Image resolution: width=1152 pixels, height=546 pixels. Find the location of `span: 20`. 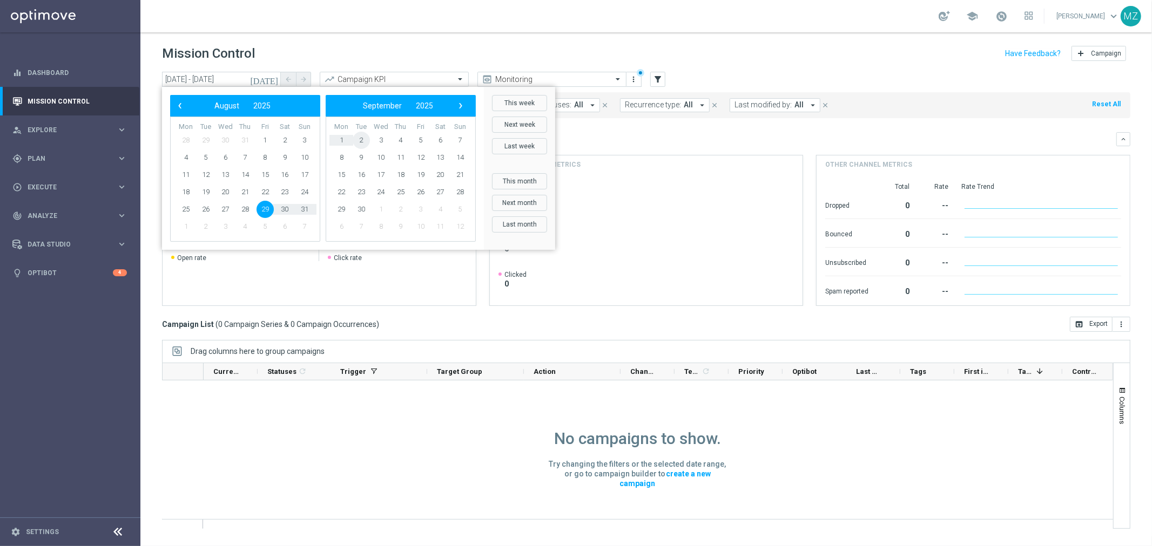

span: 20 is located at coordinates (225, 192).